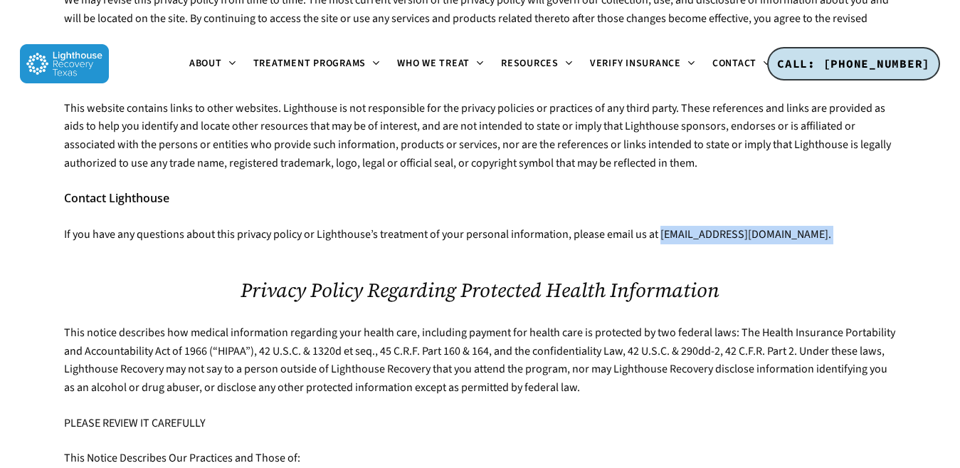 The height and width of the screenshot is (468, 960). What do you see at coordinates (213, 64) in the screenshot?
I see `a: About` at bounding box center [213, 64].